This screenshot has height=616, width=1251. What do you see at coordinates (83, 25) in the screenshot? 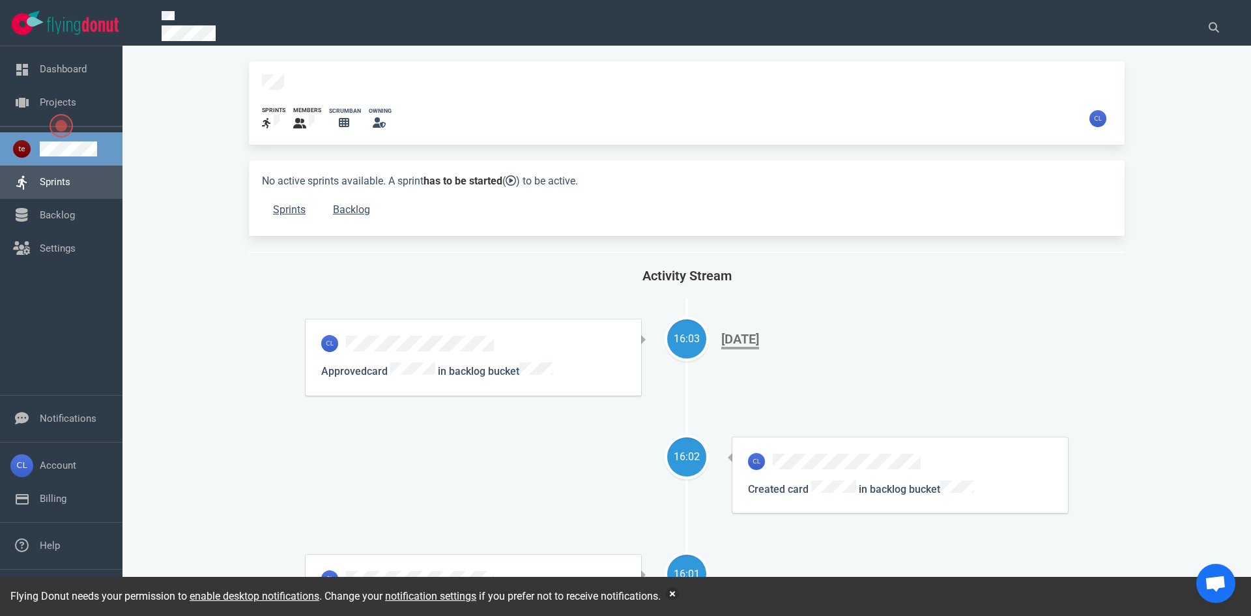
I see `img: Flying Donut text logo` at bounding box center [83, 25].